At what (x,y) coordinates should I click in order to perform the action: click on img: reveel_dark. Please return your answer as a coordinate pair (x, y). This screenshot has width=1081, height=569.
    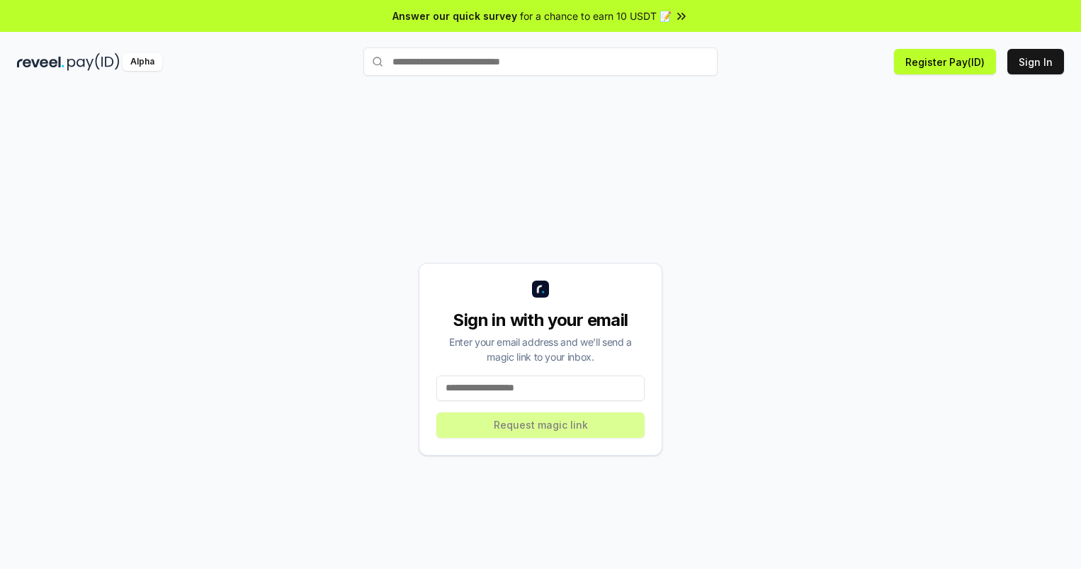
    Looking at the image, I should click on (40, 62).